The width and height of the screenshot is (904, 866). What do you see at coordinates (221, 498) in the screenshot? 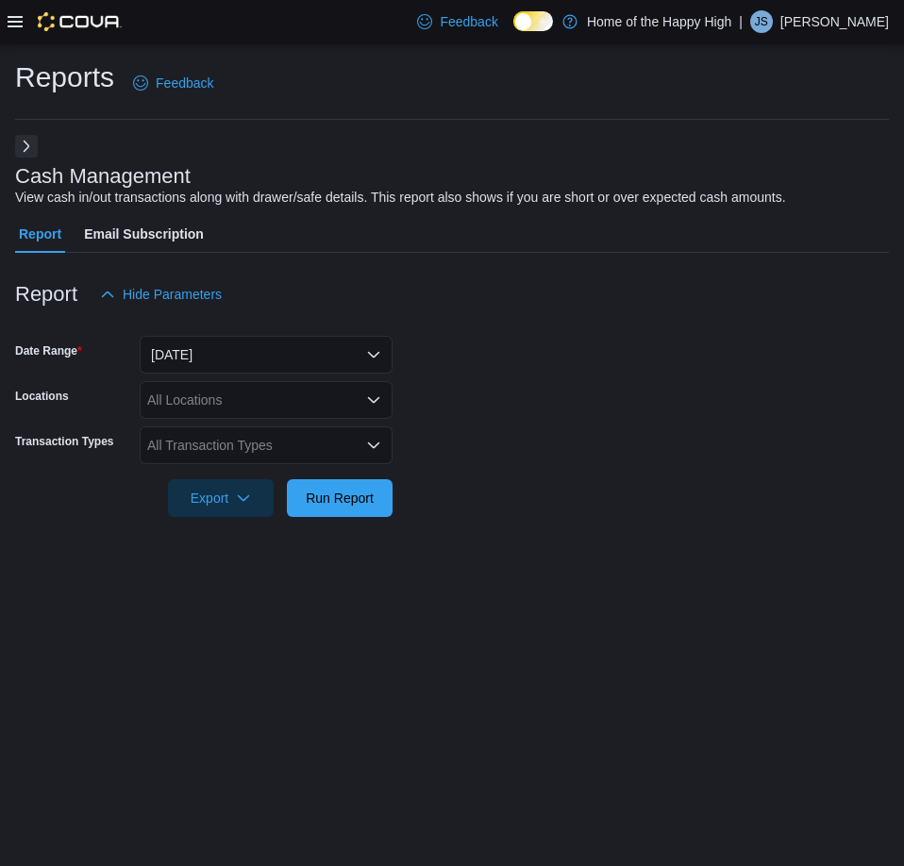
I see `button: Export` at bounding box center [221, 498].